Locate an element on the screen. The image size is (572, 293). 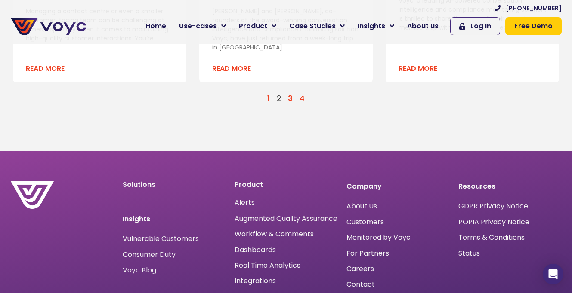
div: Open Intercom Messenger is located at coordinates (553, 274).